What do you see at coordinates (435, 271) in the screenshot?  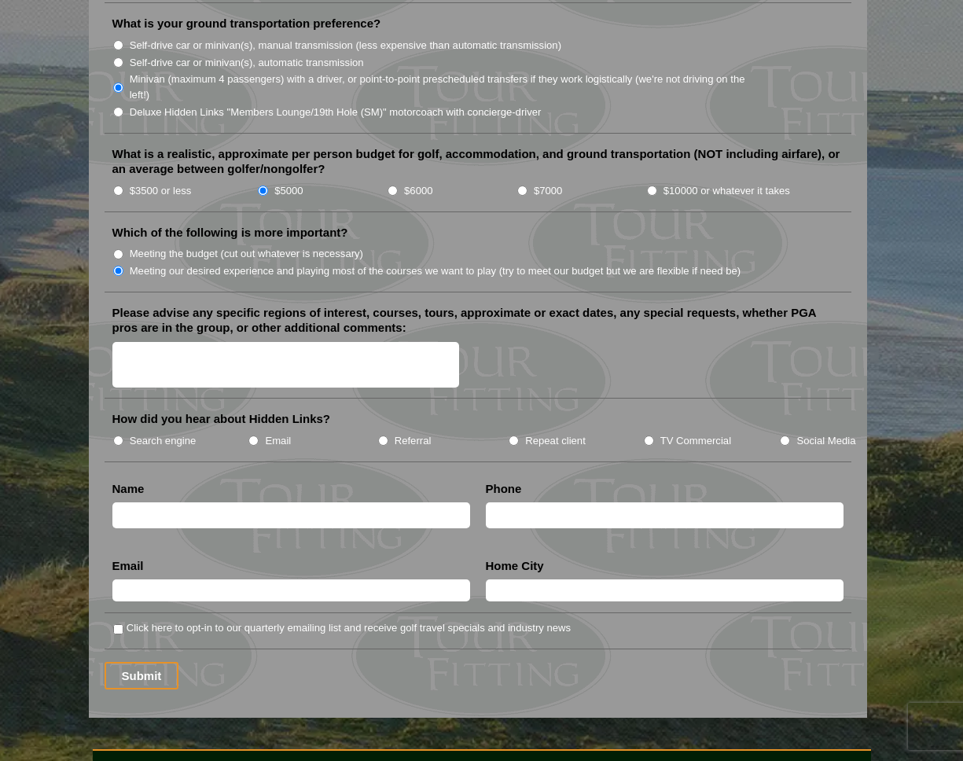 I see `label: Meeting our desired experience and playing most of the courses we want to play (try to meet our b...` at bounding box center [435, 271].